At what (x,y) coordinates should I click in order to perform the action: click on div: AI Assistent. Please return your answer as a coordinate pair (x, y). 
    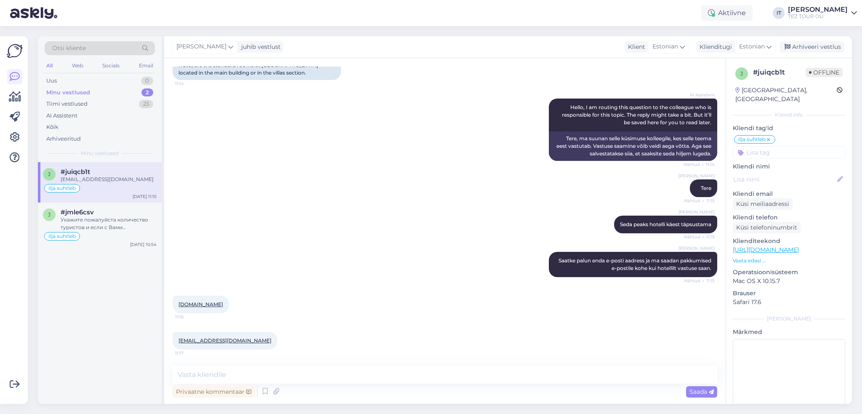
    Looking at the image, I should click on (62, 116).